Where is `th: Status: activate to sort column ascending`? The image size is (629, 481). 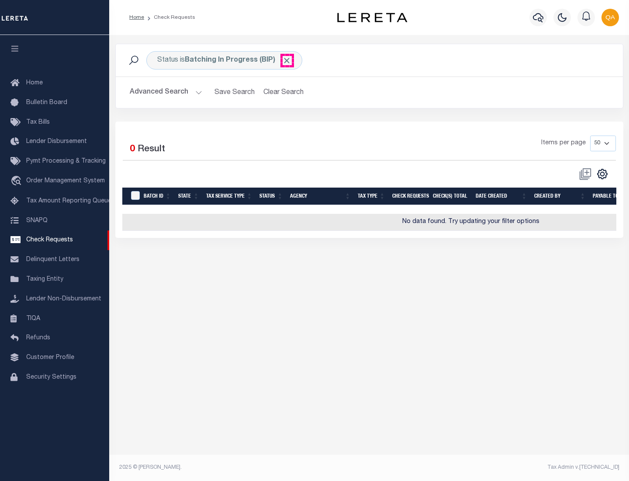
th: Status: activate to sort column ascending is located at coordinates (271, 196).